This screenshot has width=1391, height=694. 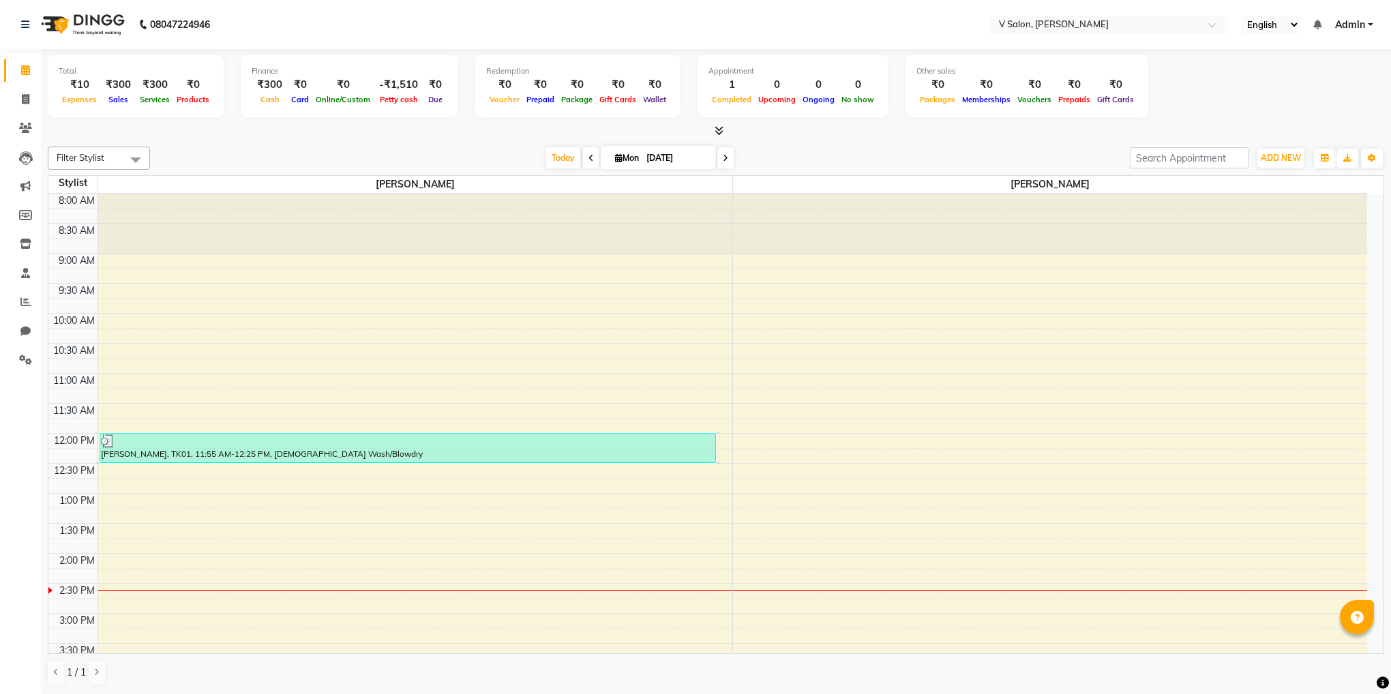 I want to click on span: 1 / 1, so click(x=76, y=672).